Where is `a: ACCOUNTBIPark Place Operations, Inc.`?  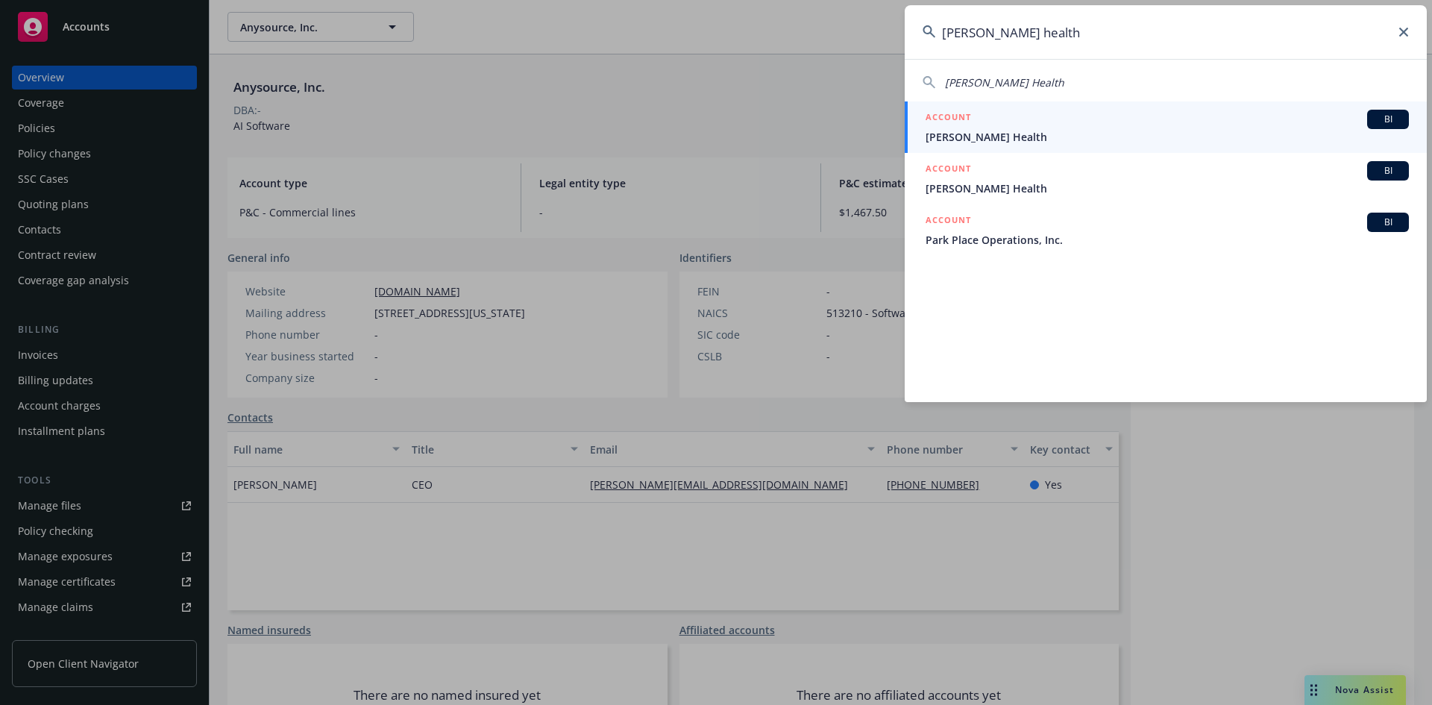
a: ACCOUNTBIPark Place Operations, Inc. is located at coordinates (1165, 230).